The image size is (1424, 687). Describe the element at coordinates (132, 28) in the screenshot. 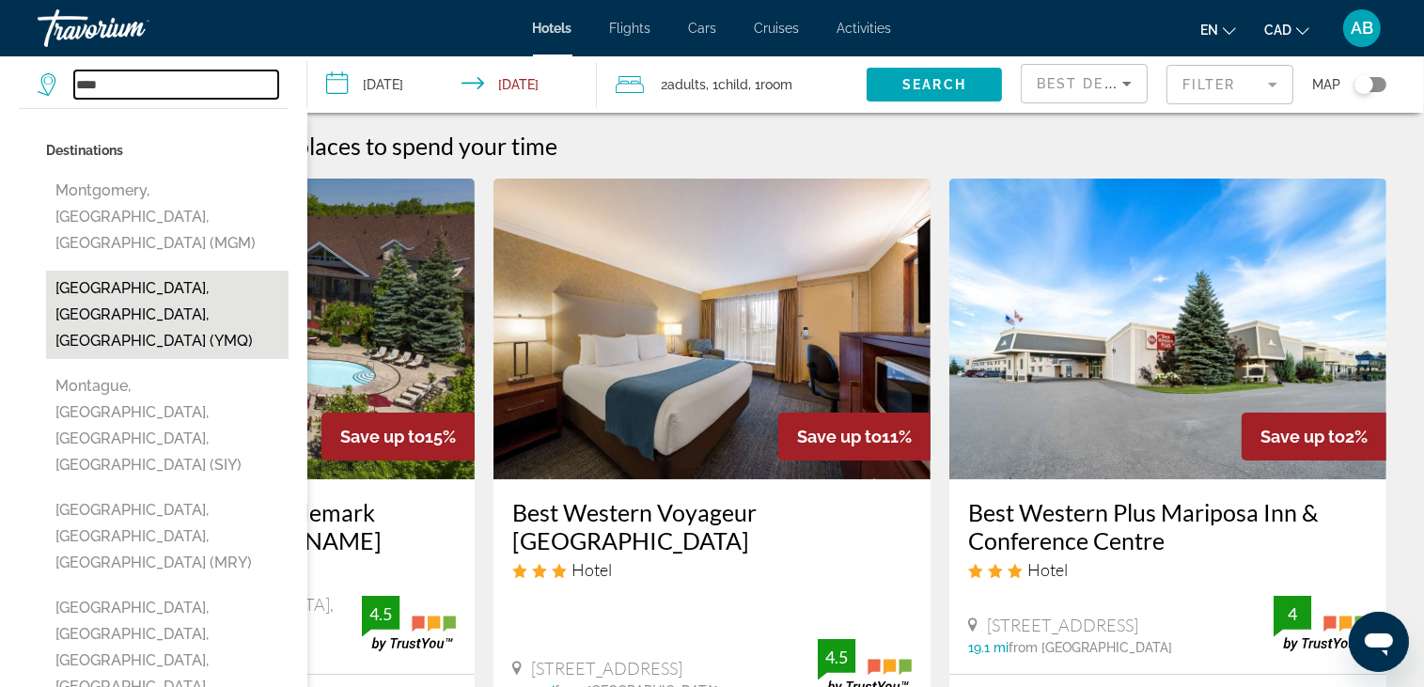

I see `a: Travorium` at that location.